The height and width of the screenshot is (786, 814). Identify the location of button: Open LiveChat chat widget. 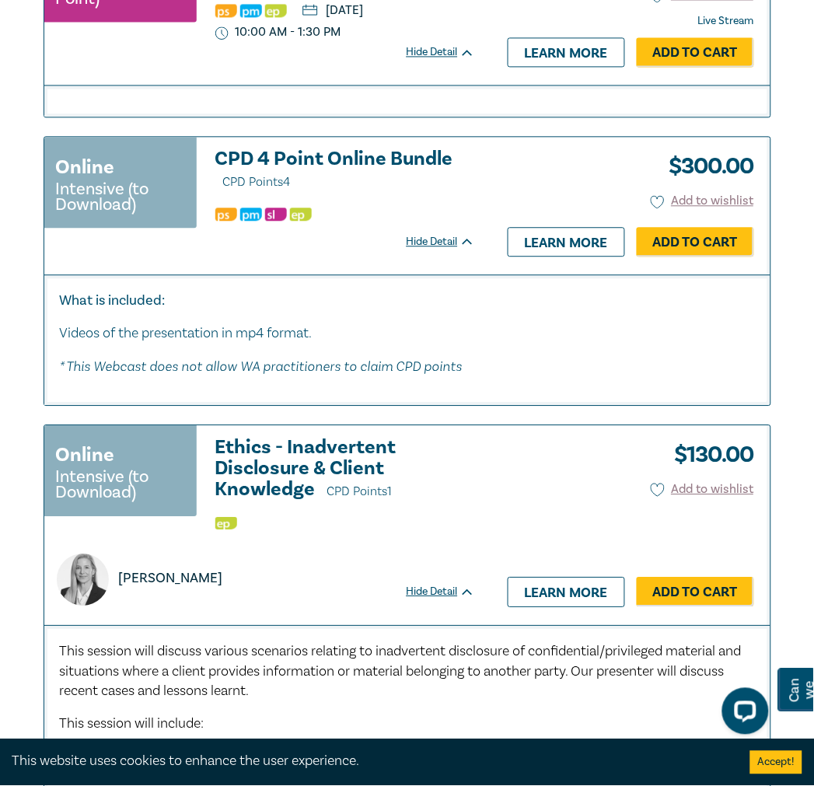
(36, 30).